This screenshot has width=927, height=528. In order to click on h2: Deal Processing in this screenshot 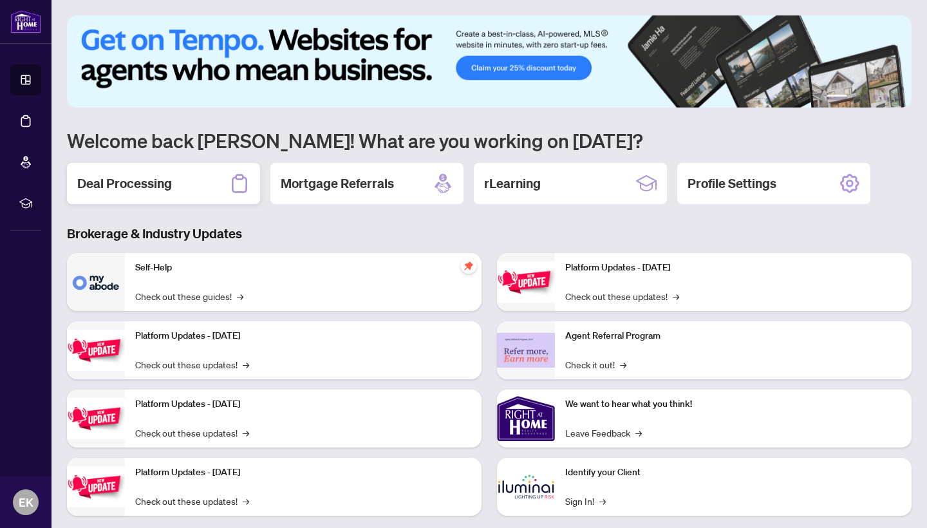, I will do `click(124, 183)`.